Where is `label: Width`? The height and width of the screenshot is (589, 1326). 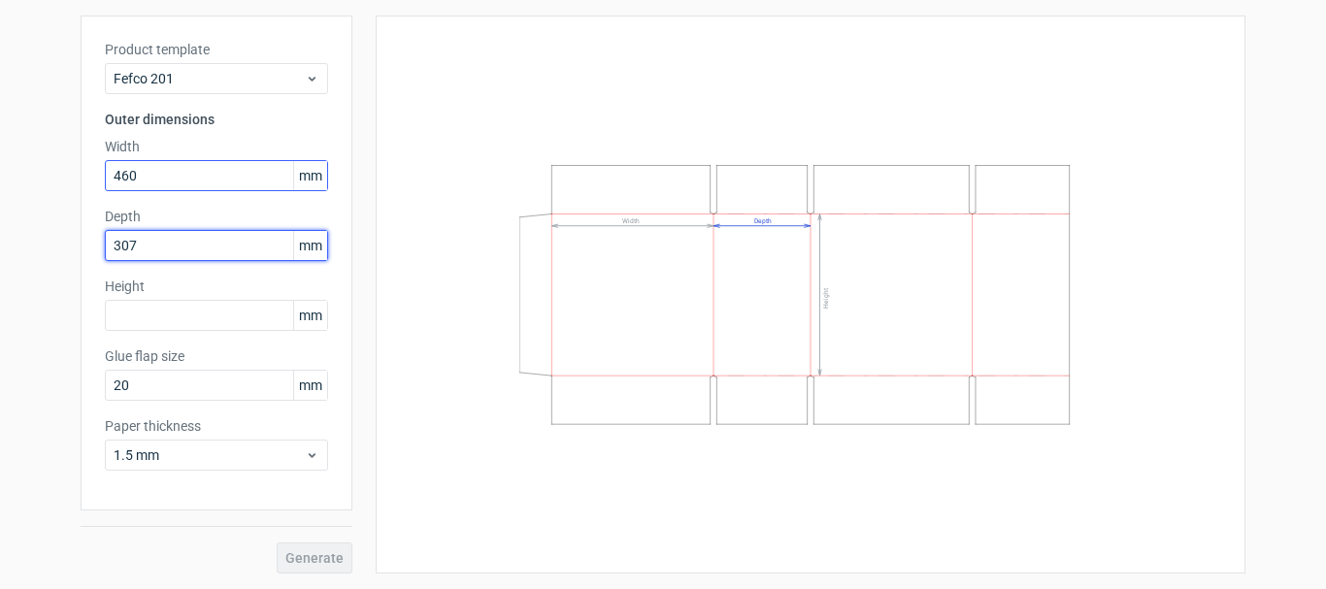
label: Width is located at coordinates (216, 147).